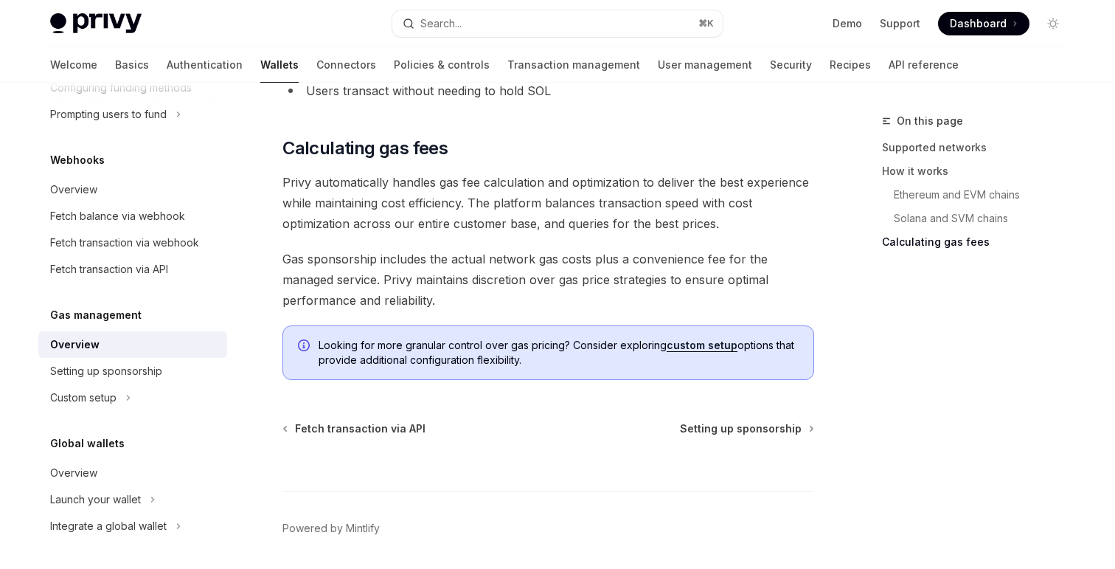 This screenshot has width=1115, height=569. Describe the element at coordinates (980, 148) in the screenshot. I see `a: Supported networks` at that location.